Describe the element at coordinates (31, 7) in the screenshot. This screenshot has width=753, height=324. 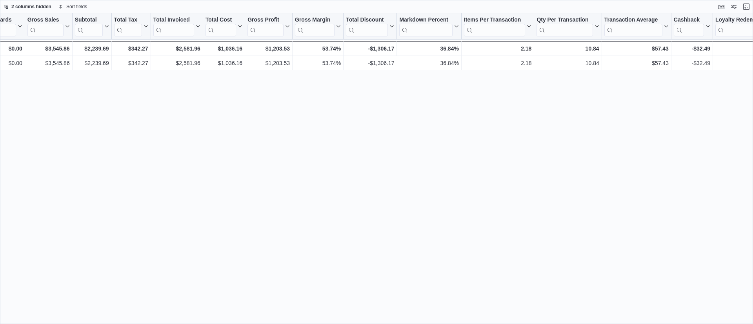
I see `span: 2 columns hidden` at that location.